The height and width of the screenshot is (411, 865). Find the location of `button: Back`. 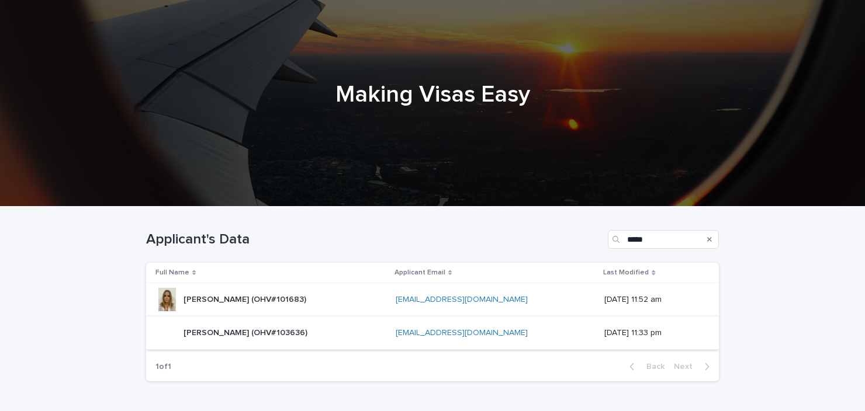

button: Back is located at coordinates (644, 367).